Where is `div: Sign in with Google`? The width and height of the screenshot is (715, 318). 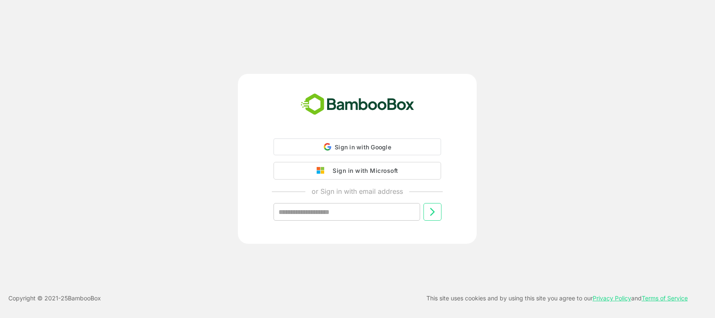 div: Sign in with Google is located at coordinates (357, 147).